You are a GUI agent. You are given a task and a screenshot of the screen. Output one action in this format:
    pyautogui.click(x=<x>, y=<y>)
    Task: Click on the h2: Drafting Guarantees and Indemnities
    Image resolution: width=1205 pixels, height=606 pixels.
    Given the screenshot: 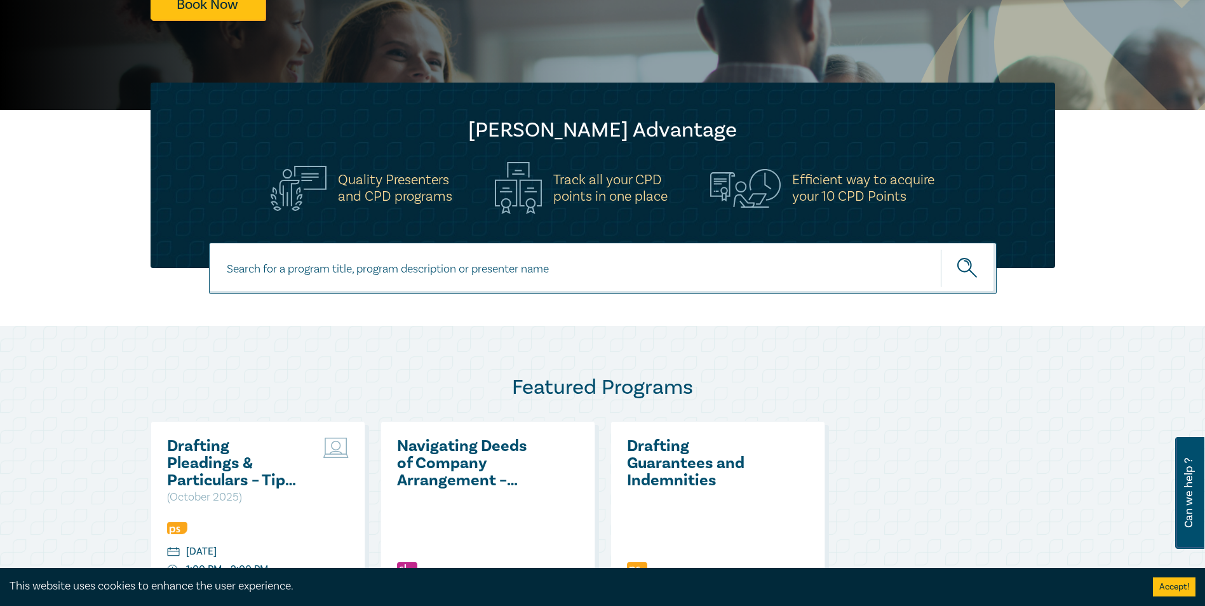 What is the action you would take?
    pyautogui.click(x=695, y=463)
    